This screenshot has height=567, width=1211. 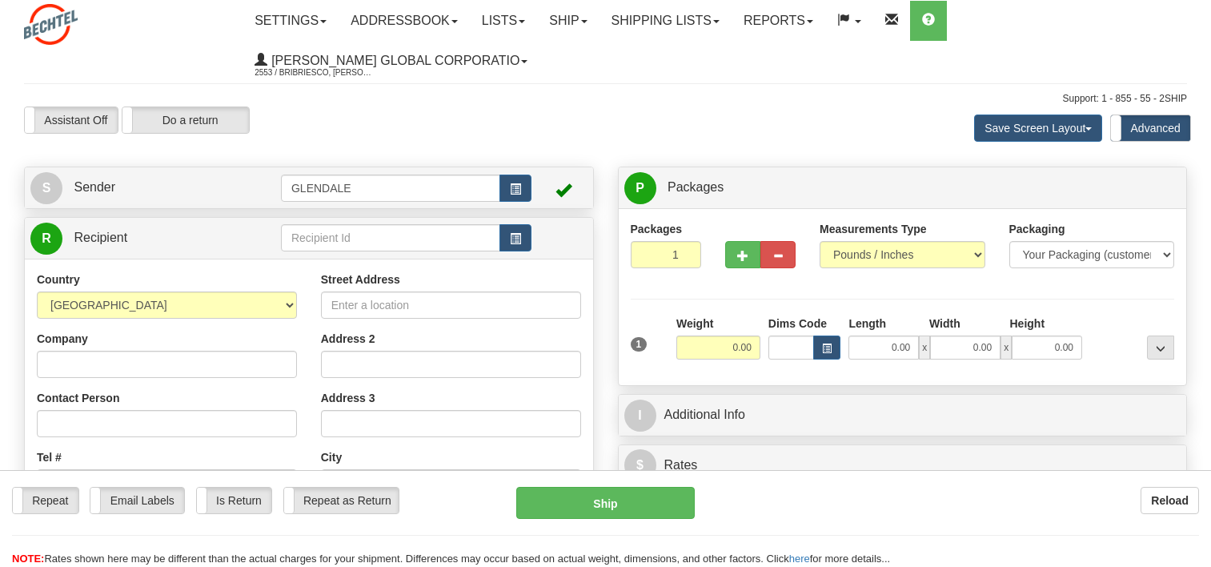 What do you see at coordinates (665, 21) in the screenshot?
I see `a: Shipping lists` at bounding box center [665, 21].